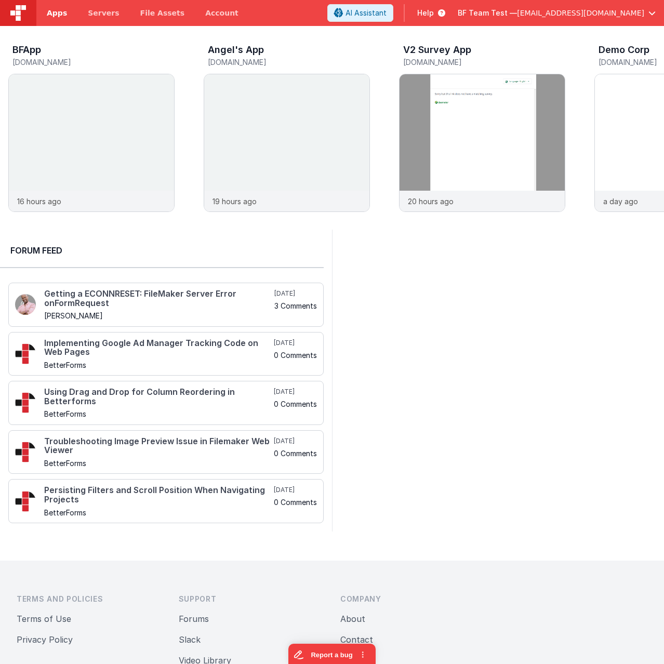 The height and width of the screenshot is (664, 664). Describe the element at coordinates (194, 618) in the screenshot. I see `button: Forums` at that location.